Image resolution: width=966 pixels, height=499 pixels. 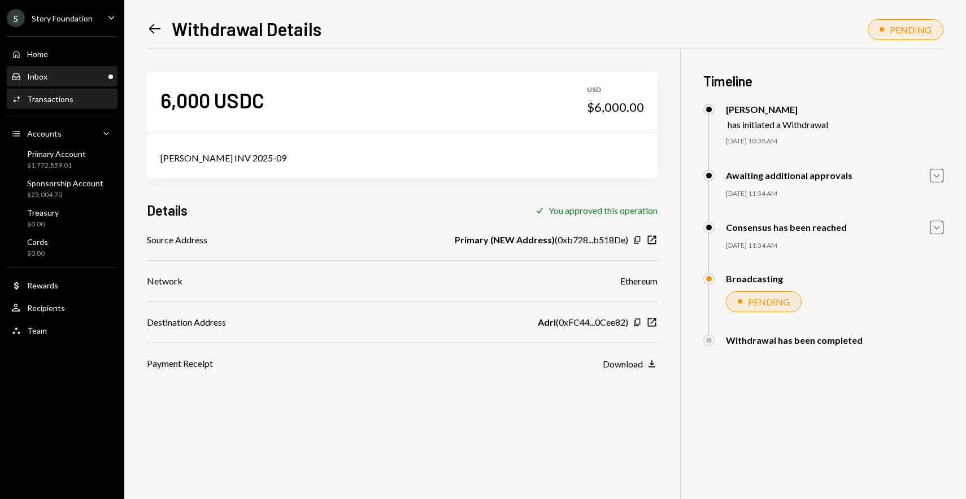 What do you see at coordinates (65, 183) in the screenshot?
I see `div: Sponsorship Account` at bounding box center [65, 183].